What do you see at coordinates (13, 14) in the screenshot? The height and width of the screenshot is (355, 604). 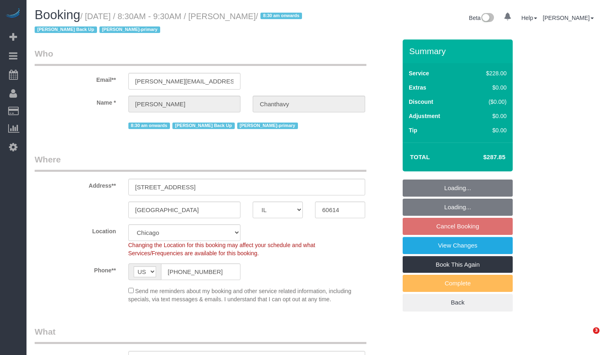 I see `a: Automaid Logo` at bounding box center [13, 14].